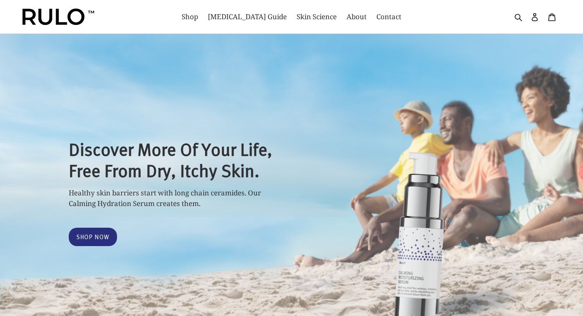  Describe the element at coordinates (317, 17) in the screenshot. I see `a: Skin Science` at that location.